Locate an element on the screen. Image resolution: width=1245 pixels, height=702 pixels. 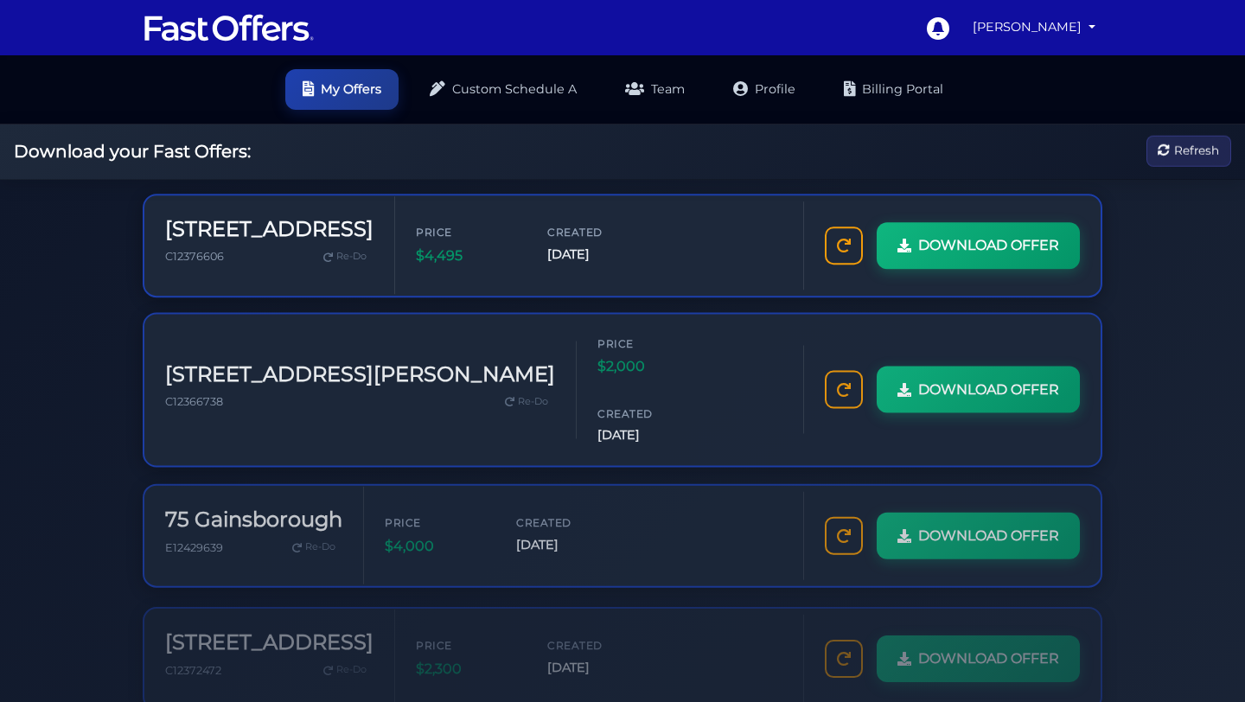
span: $2,000 is located at coordinates (649, 365).